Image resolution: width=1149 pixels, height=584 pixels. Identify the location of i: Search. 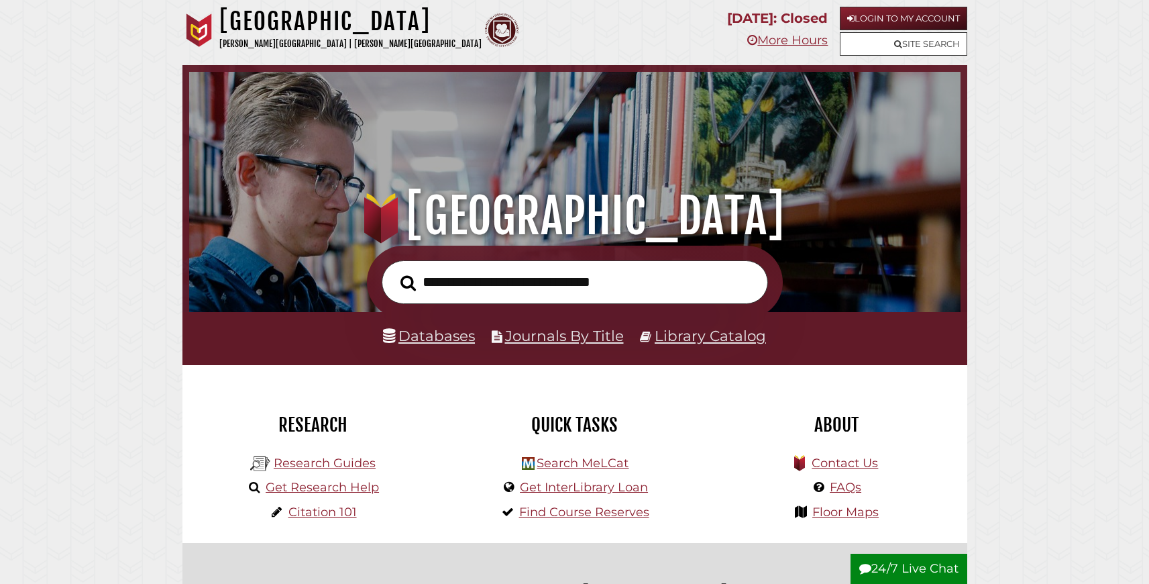
(408, 282).